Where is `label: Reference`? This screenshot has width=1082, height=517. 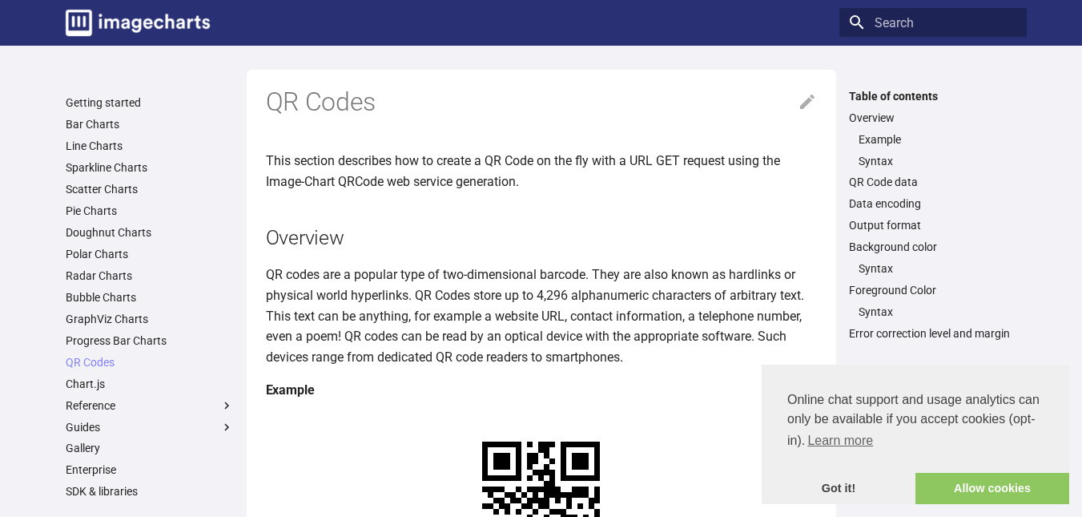 label: Reference is located at coordinates (150, 405).